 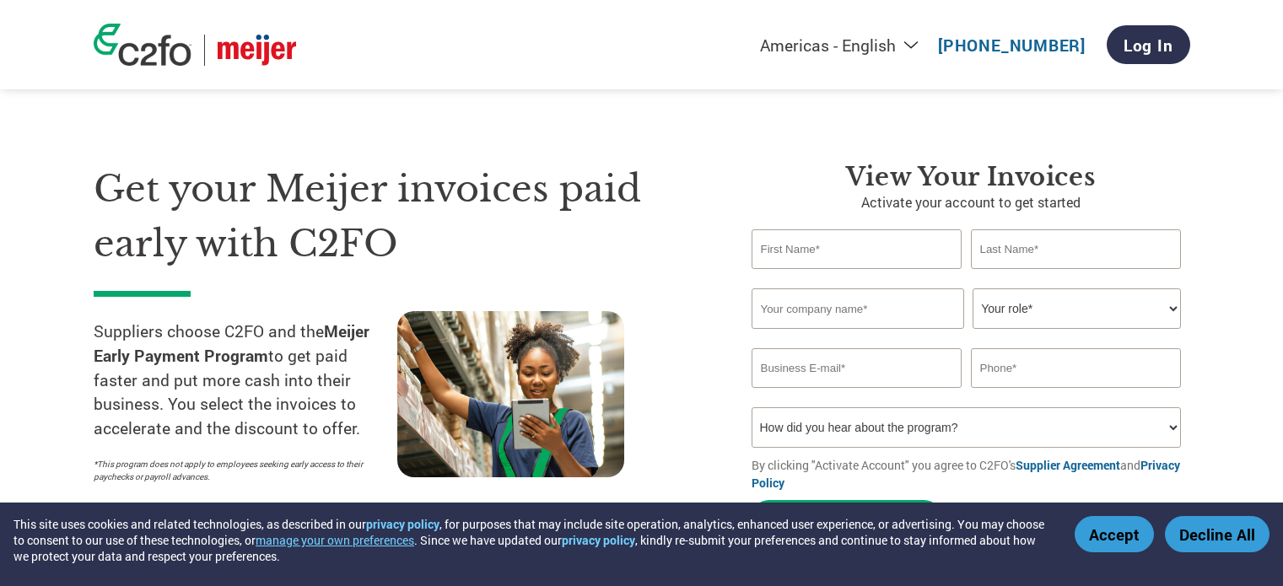 I want to click on p: Activate your account to get started, so click(x=971, y=202).